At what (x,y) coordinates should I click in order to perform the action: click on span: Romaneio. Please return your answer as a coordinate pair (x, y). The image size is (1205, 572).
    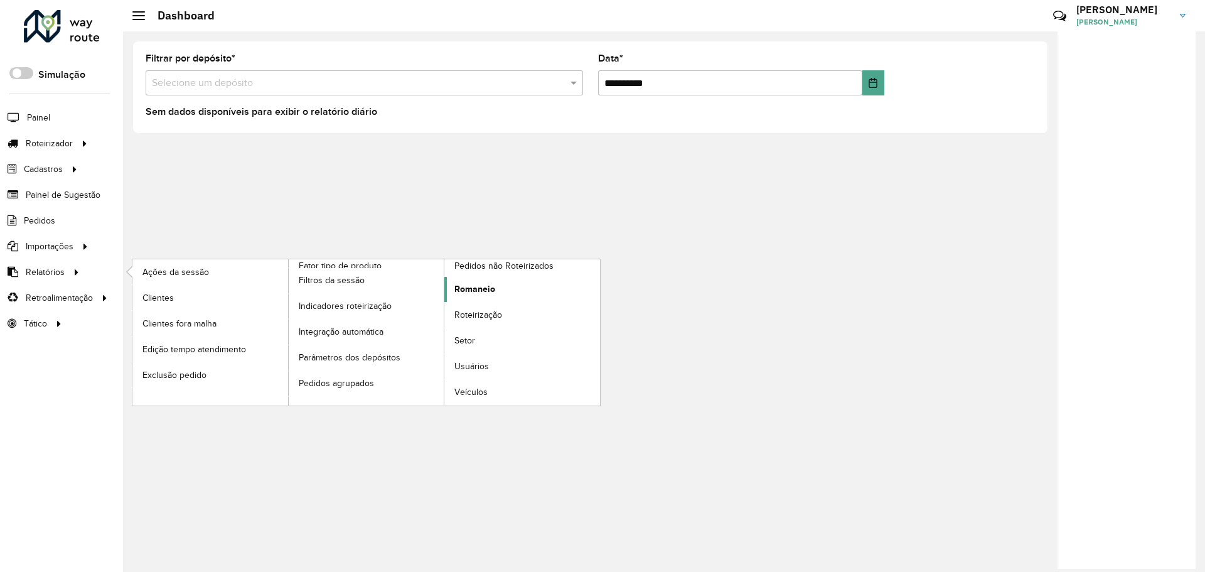
    Looking at the image, I should click on (474, 289).